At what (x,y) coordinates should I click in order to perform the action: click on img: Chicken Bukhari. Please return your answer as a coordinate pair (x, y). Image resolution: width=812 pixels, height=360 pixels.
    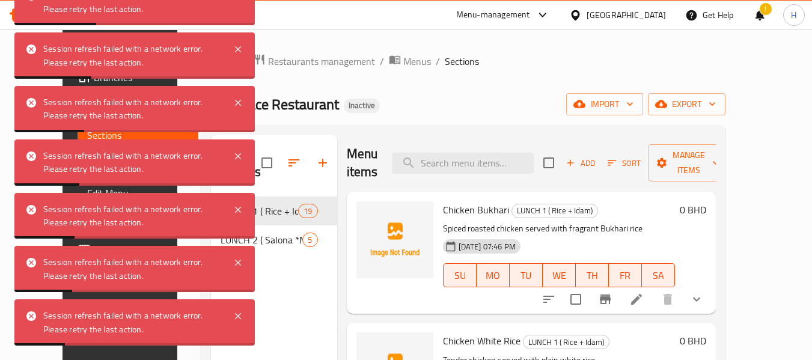
    Looking at the image, I should click on (395, 240).